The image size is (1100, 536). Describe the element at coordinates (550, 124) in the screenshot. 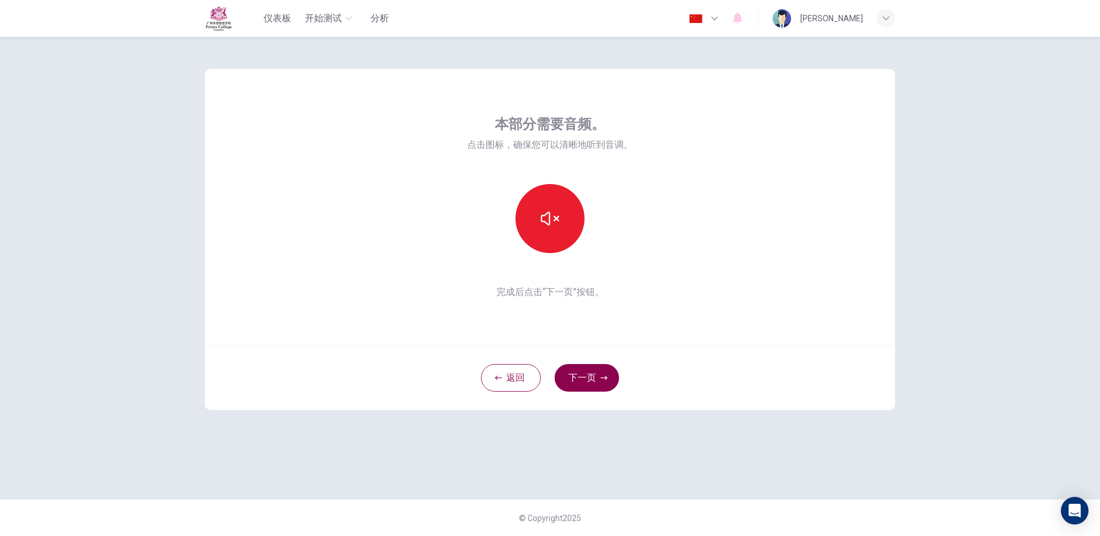

I see `span: 本部分需要音频。` at that location.